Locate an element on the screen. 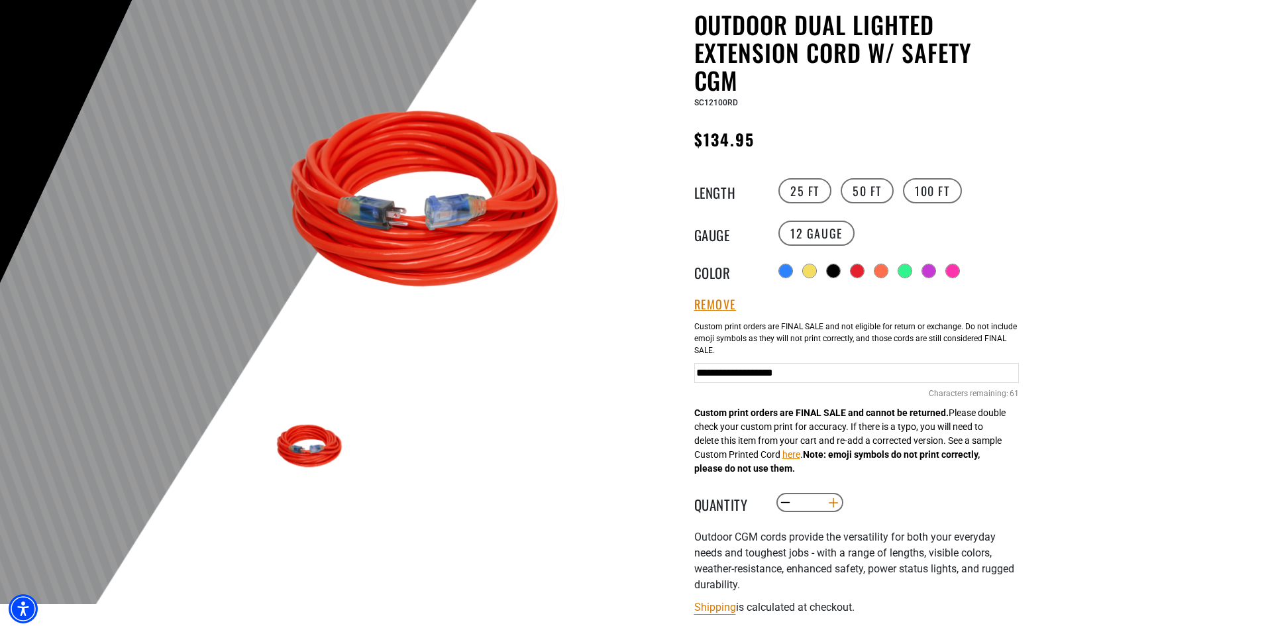 This screenshot has width=1262, height=632. label: 12 Gauge is located at coordinates (816, 233).